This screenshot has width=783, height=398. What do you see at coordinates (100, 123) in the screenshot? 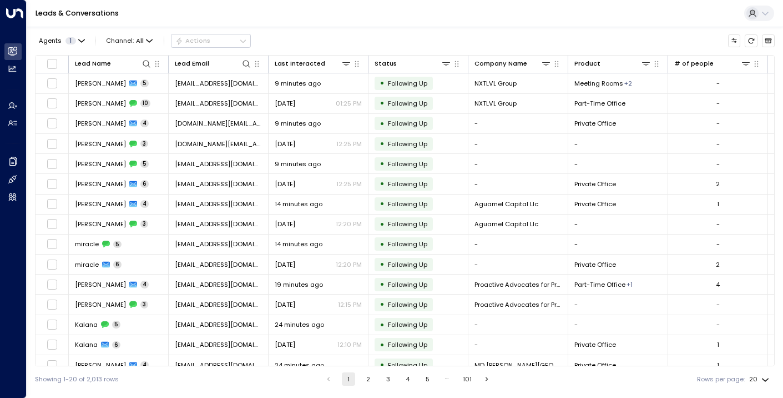
I see `span: Connor` at bounding box center [100, 123].